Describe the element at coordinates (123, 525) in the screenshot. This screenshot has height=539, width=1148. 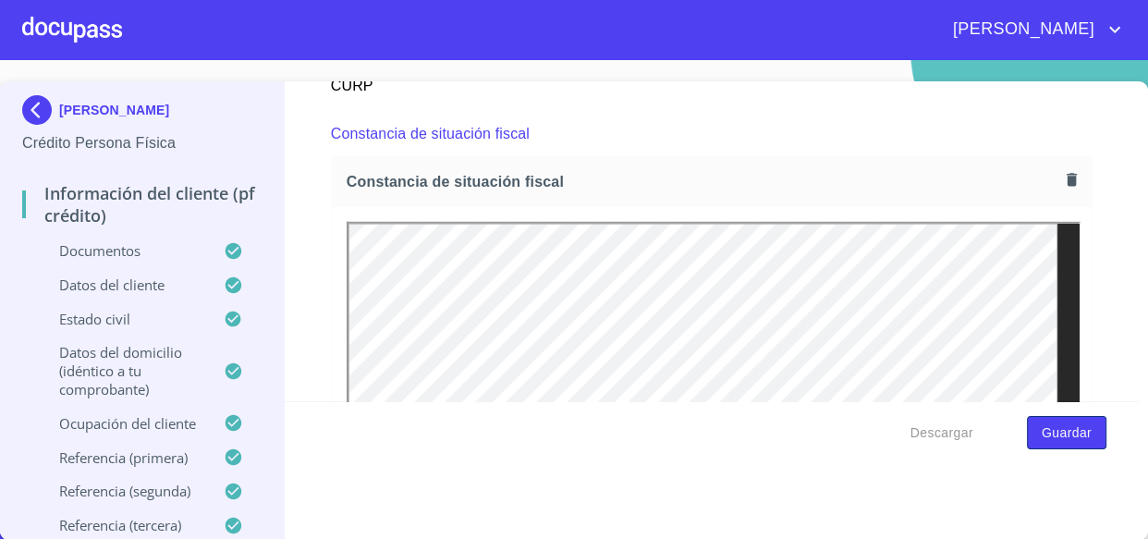
I see `p: Referencia (tercera)` at that location.